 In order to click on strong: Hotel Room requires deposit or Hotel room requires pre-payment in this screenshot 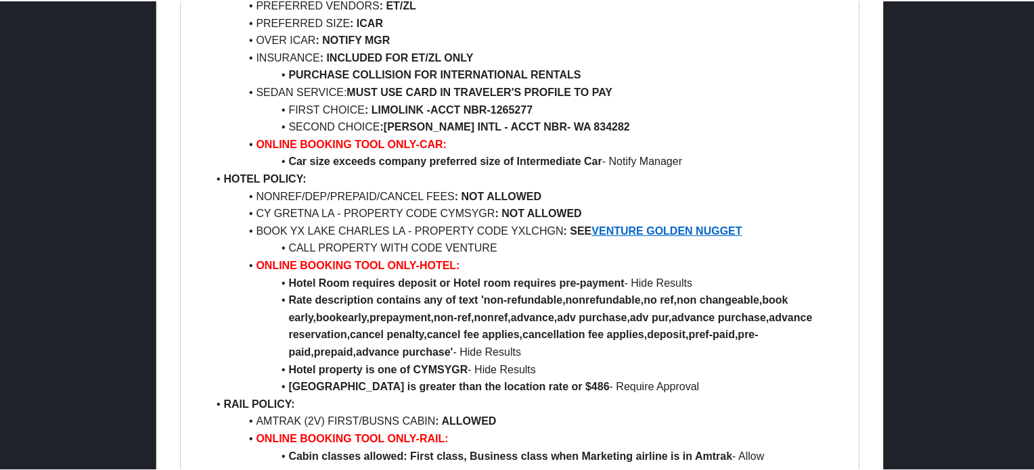, I will do `click(456, 281)`.